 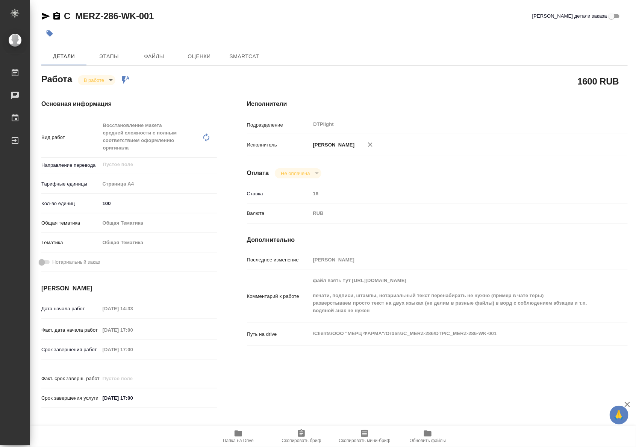 I want to click on p: Вид работ, so click(x=71, y=138).